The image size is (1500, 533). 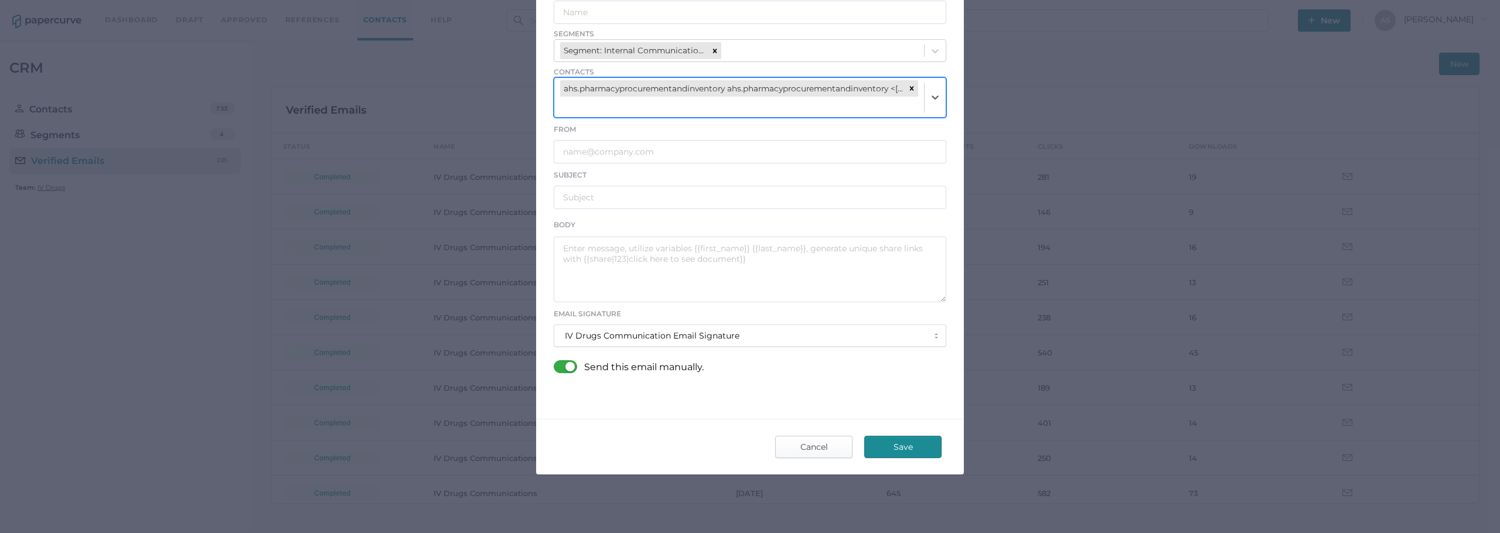 I want to click on span: Cancel, so click(x=814, y=447).